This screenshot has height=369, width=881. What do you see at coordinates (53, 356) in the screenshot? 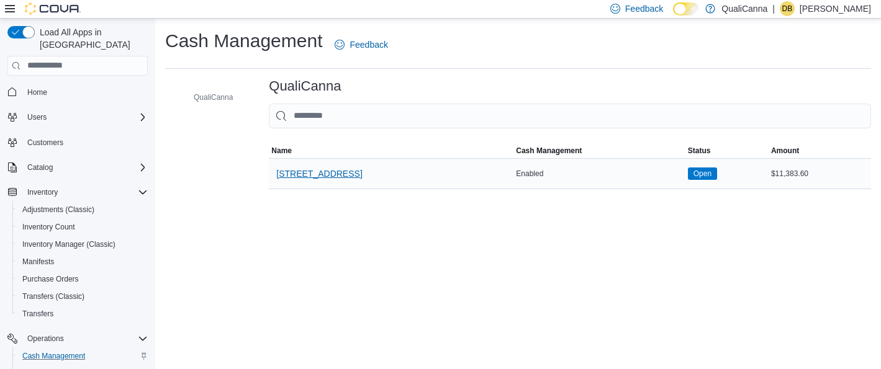
I see `a: Cash Management` at bounding box center [53, 356].